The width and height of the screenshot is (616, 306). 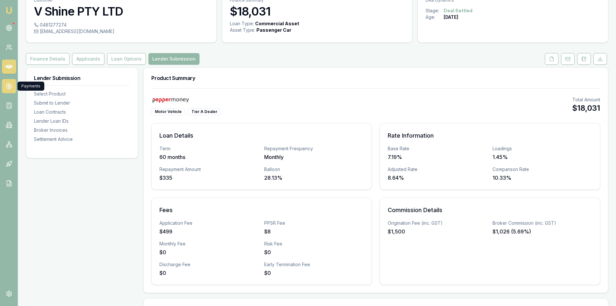 What do you see at coordinates (174, 59) in the screenshot?
I see `a: Lender Submission` at bounding box center [174, 59].